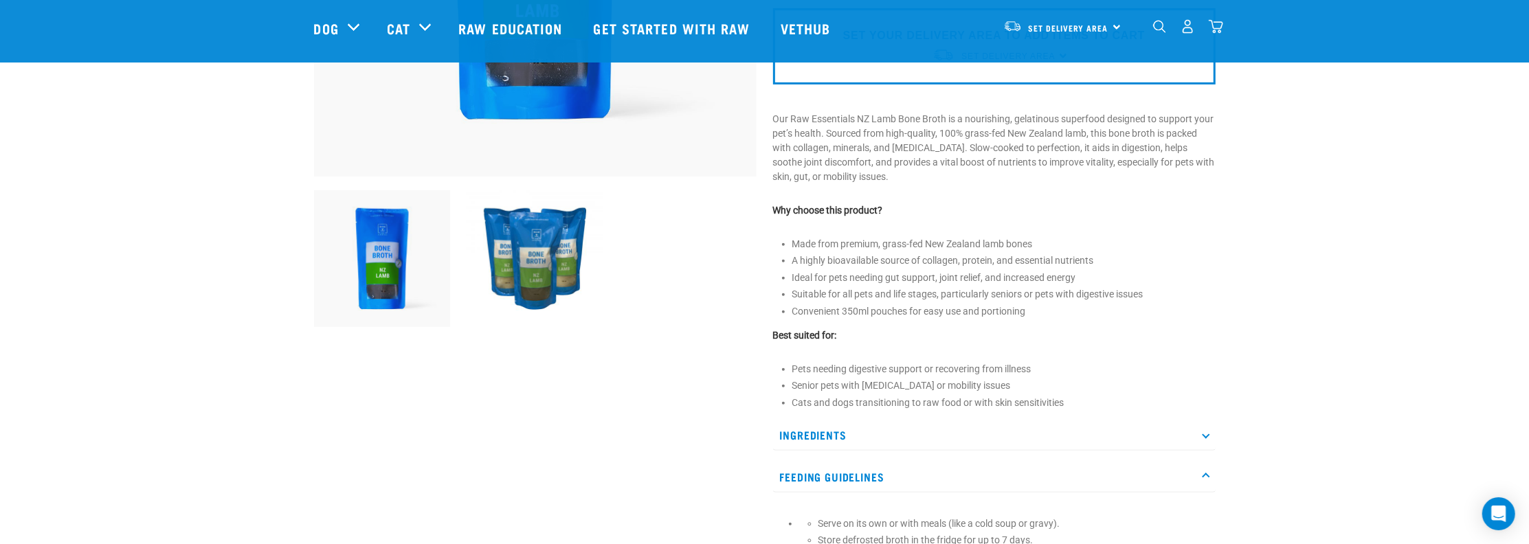  What do you see at coordinates (1159, 26) in the screenshot?
I see `img: home-icon-1@2x.png` at bounding box center [1159, 26].